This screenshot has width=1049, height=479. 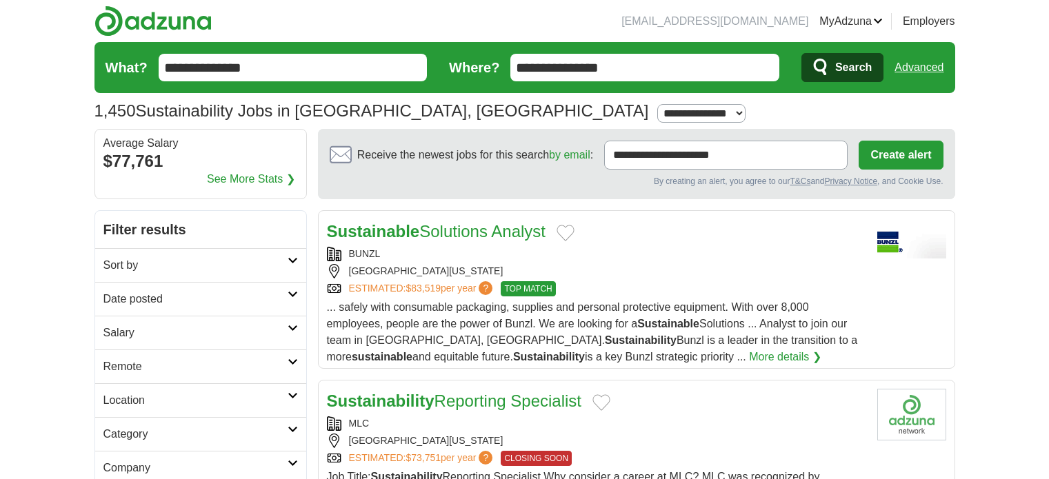 What do you see at coordinates (195, 265) in the screenshot?
I see `h2: Sort by` at bounding box center [195, 265].